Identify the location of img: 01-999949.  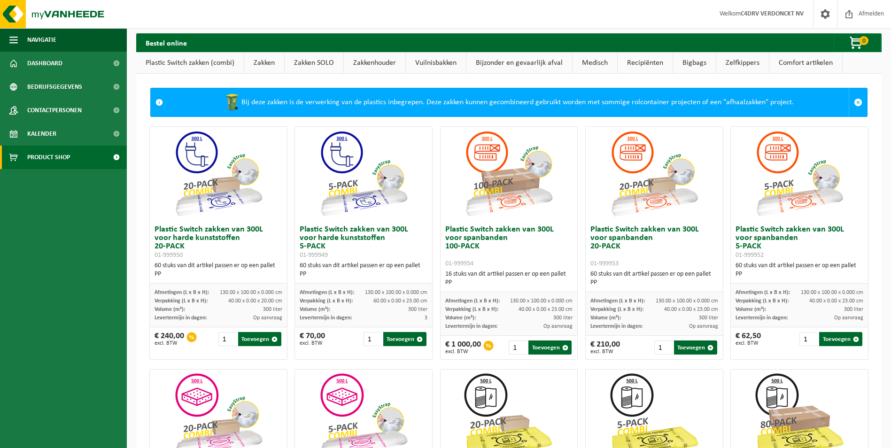
(364, 174).